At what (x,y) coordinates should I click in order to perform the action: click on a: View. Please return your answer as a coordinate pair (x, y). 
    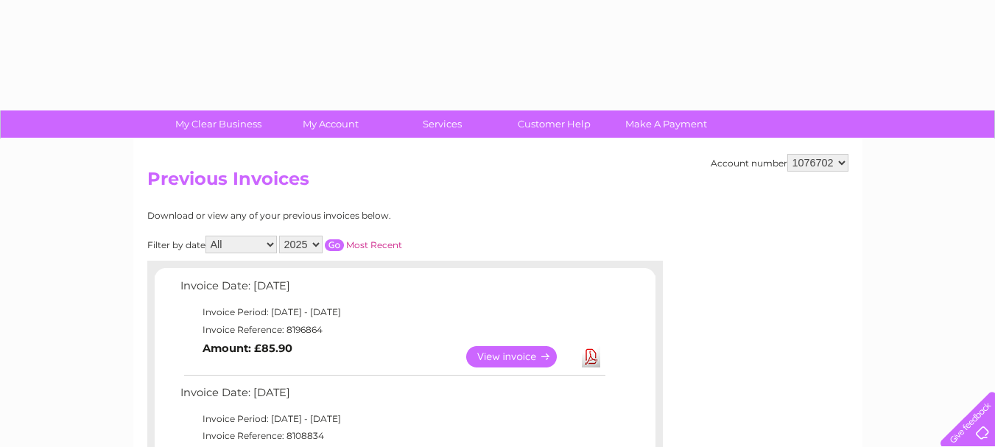
    Looking at the image, I should click on (520, 357).